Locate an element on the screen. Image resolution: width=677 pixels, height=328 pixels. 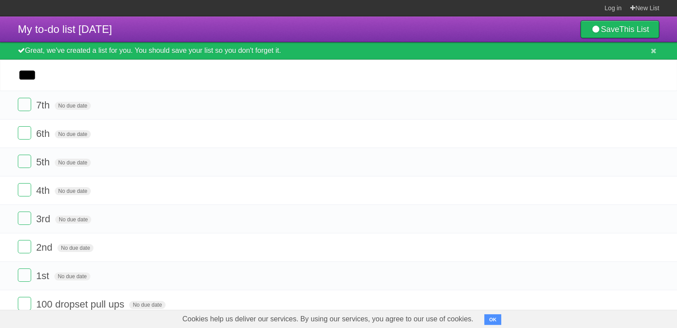
span: 100 dropset pull ups is located at coordinates (81, 304).